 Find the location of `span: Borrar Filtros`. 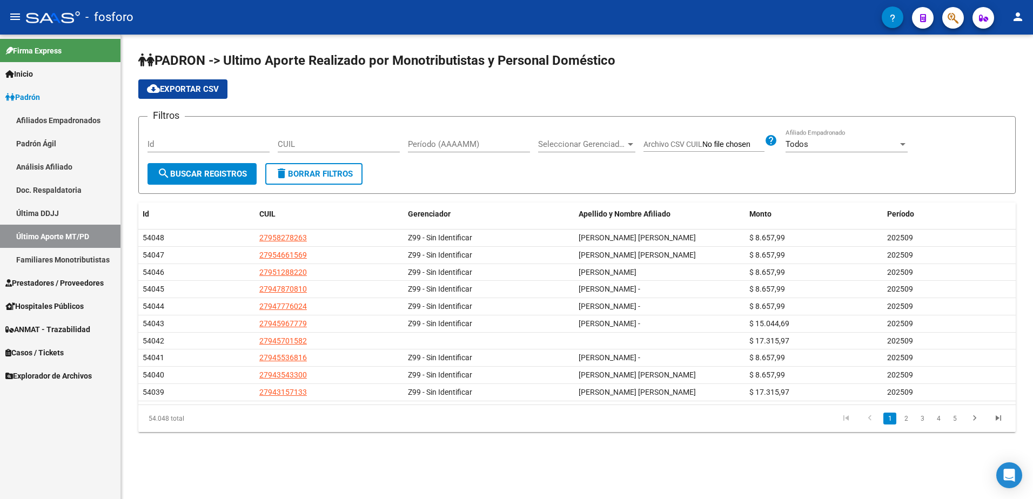

span: Borrar Filtros is located at coordinates (314, 174).